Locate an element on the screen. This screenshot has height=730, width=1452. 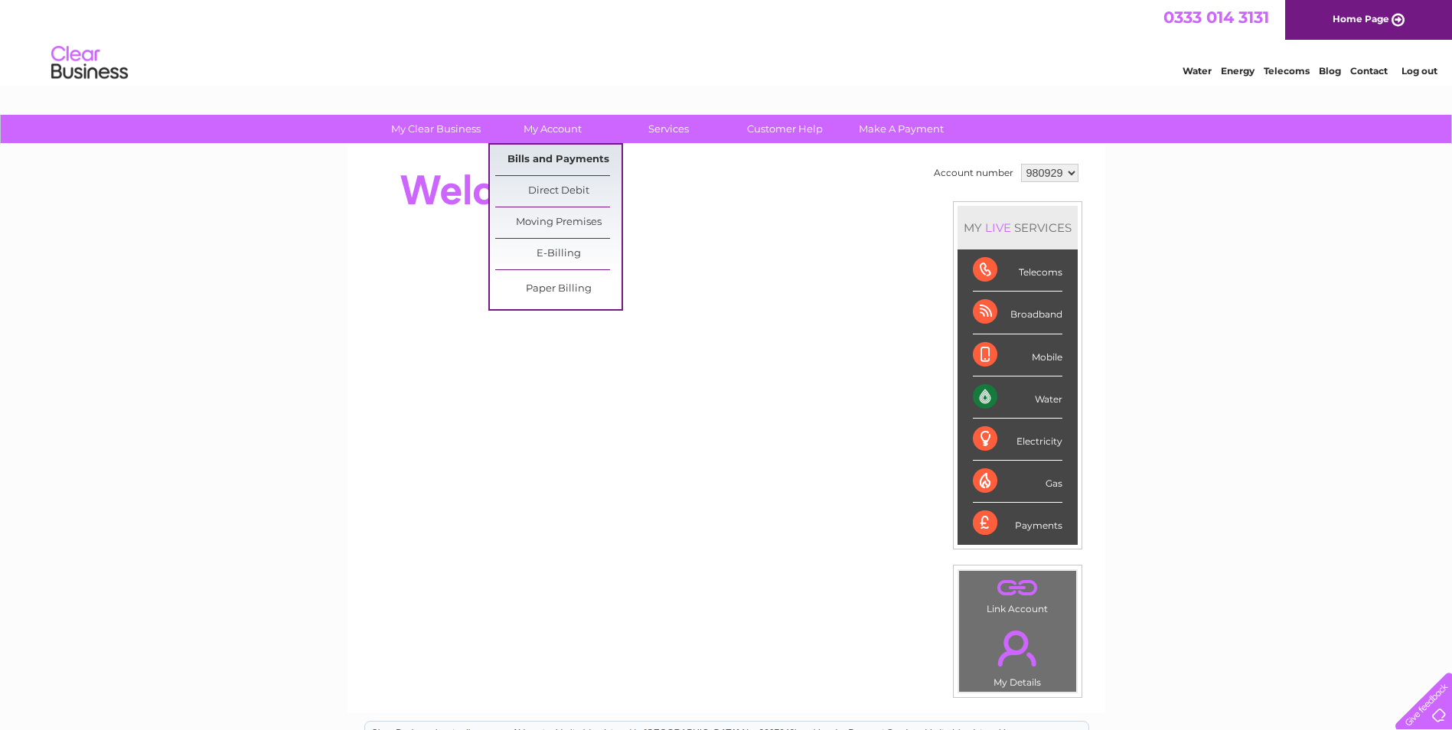
div: Broadband is located at coordinates (1017, 312).